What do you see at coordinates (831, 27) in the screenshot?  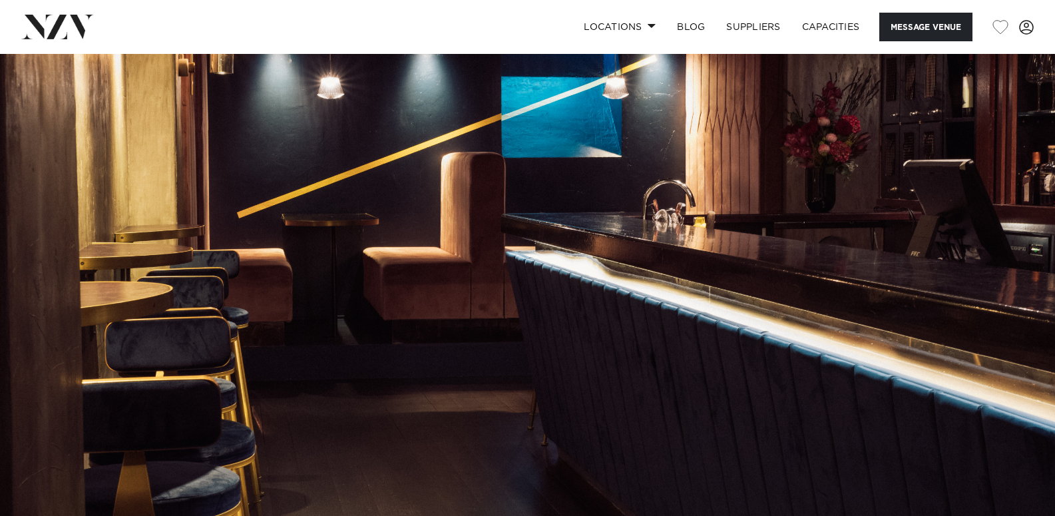 I see `a: Capacities` at bounding box center [831, 27].